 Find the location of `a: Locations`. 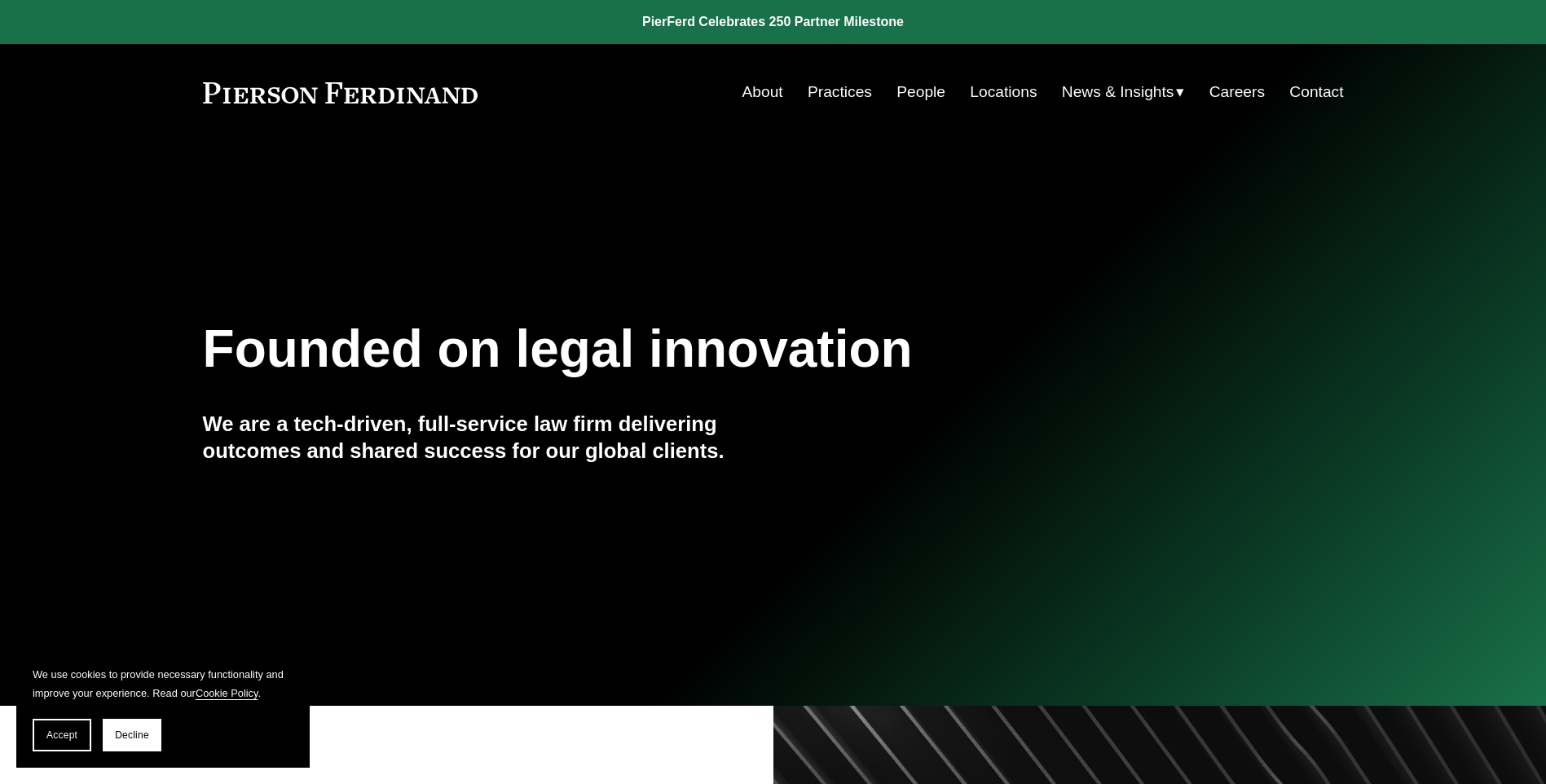

a: Locations is located at coordinates (1003, 92).